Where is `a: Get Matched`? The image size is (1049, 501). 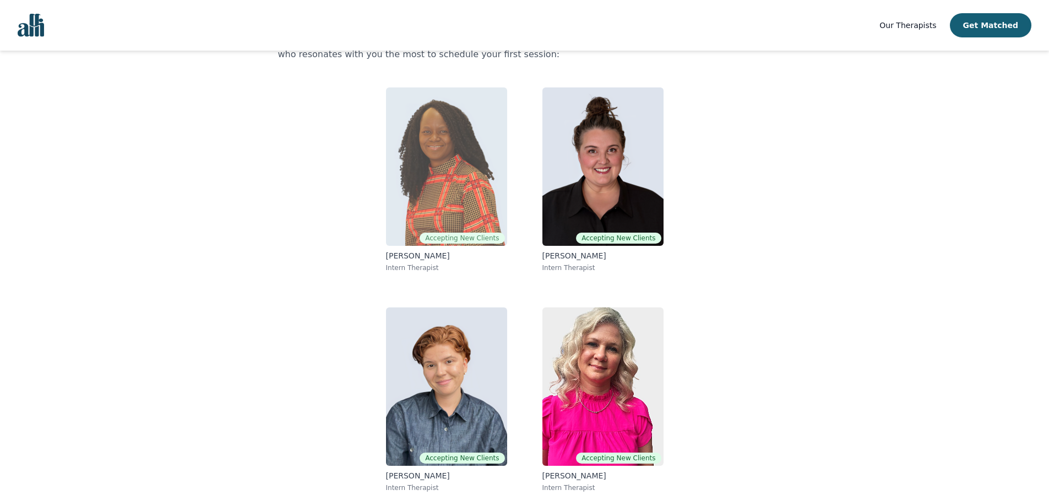 a: Get Matched is located at coordinates (990, 25).